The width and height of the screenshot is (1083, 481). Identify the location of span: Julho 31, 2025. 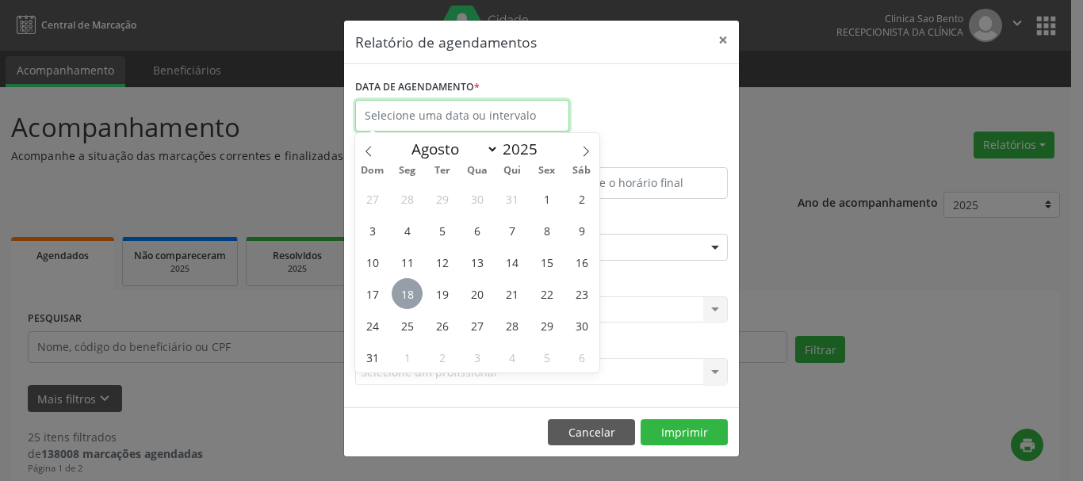
(511, 198).